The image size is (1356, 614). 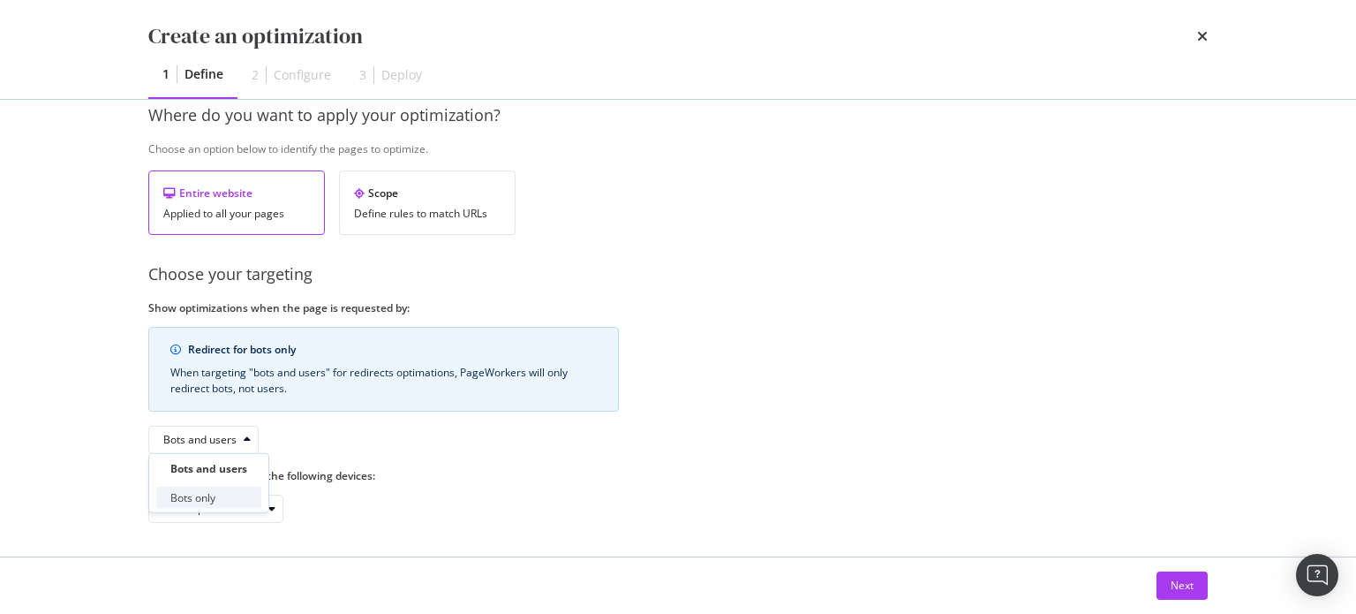 I want to click on div: 1, so click(x=166, y=74).